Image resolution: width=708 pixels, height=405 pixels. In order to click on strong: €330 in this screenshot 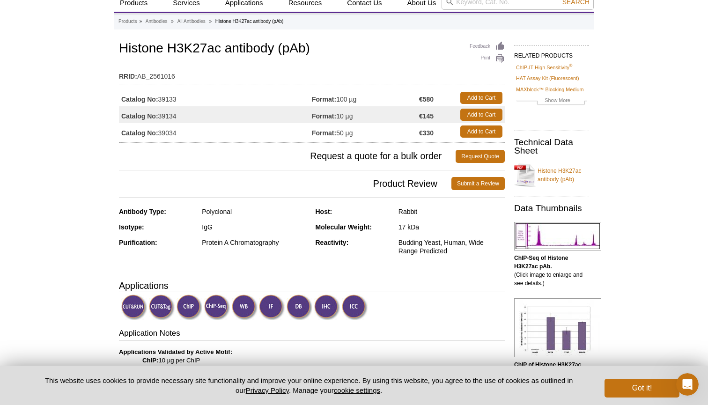, I will do `click(426, 133)`.